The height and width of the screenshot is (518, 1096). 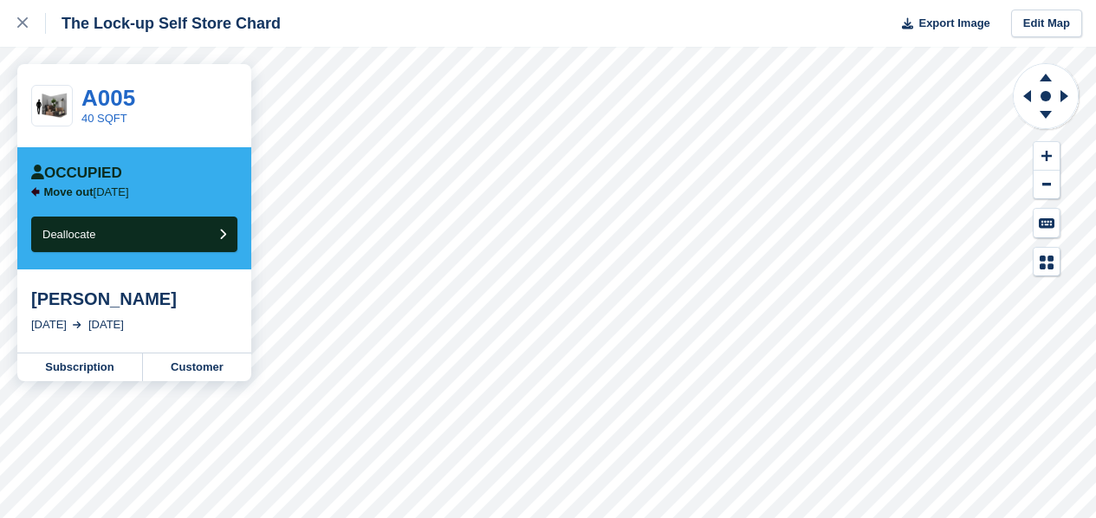 What do you see at coordinates (76, 173) in the screenshot?
I see `div: Occupied` at bounding box center [76, 173].